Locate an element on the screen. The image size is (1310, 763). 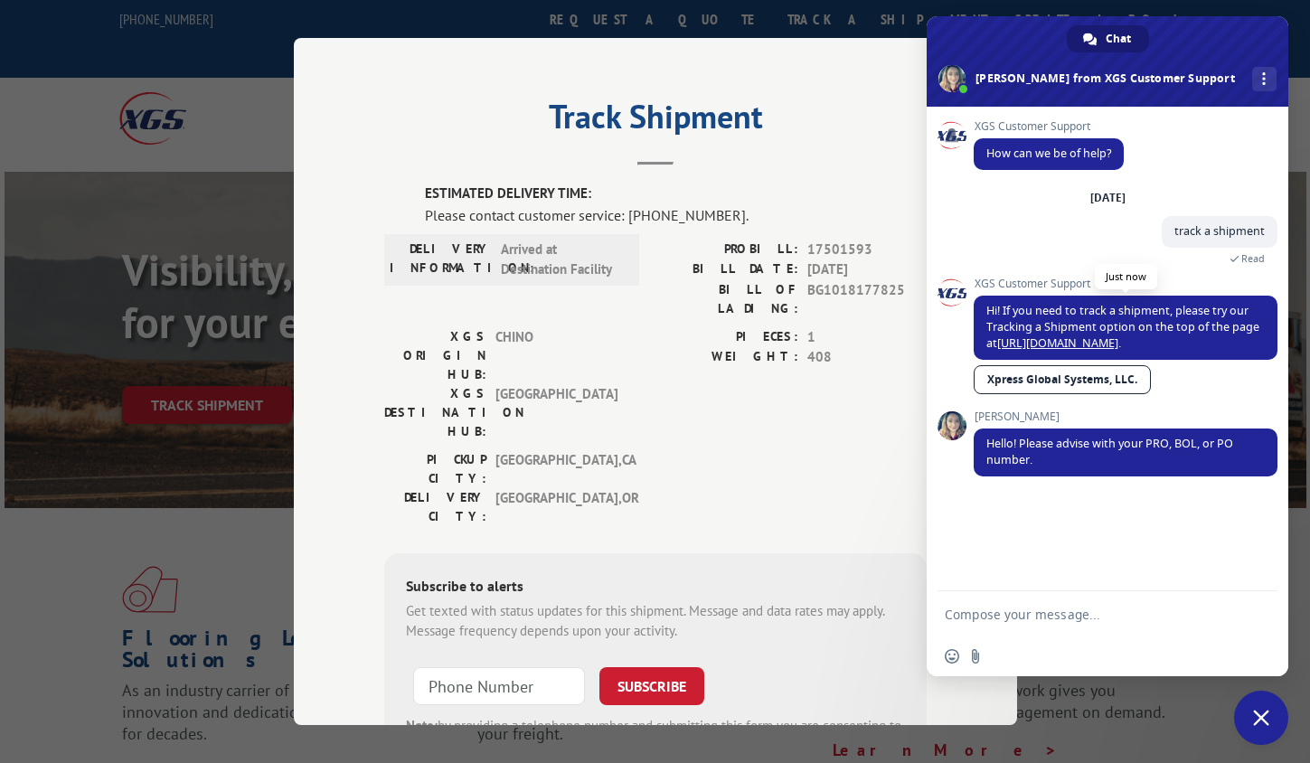
label: ESTIMATED DELIVERY TIME: is located at coordinates (676, 194).